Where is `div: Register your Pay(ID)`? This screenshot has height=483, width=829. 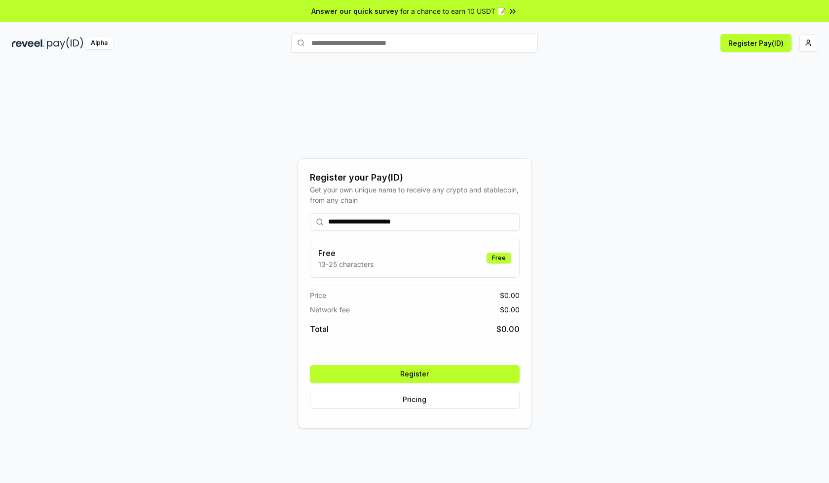 div: Register your Pay(ID) is located at coordinates (414, 178).